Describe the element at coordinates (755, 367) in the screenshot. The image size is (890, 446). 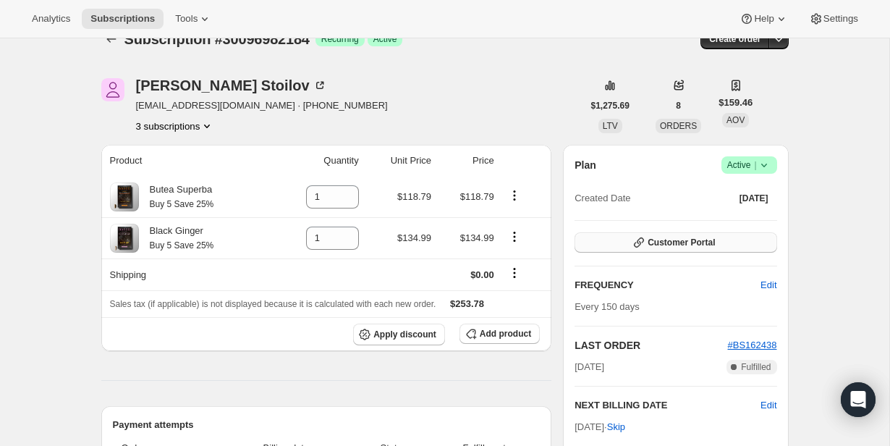
I see `span: Fulfilled` at that location.